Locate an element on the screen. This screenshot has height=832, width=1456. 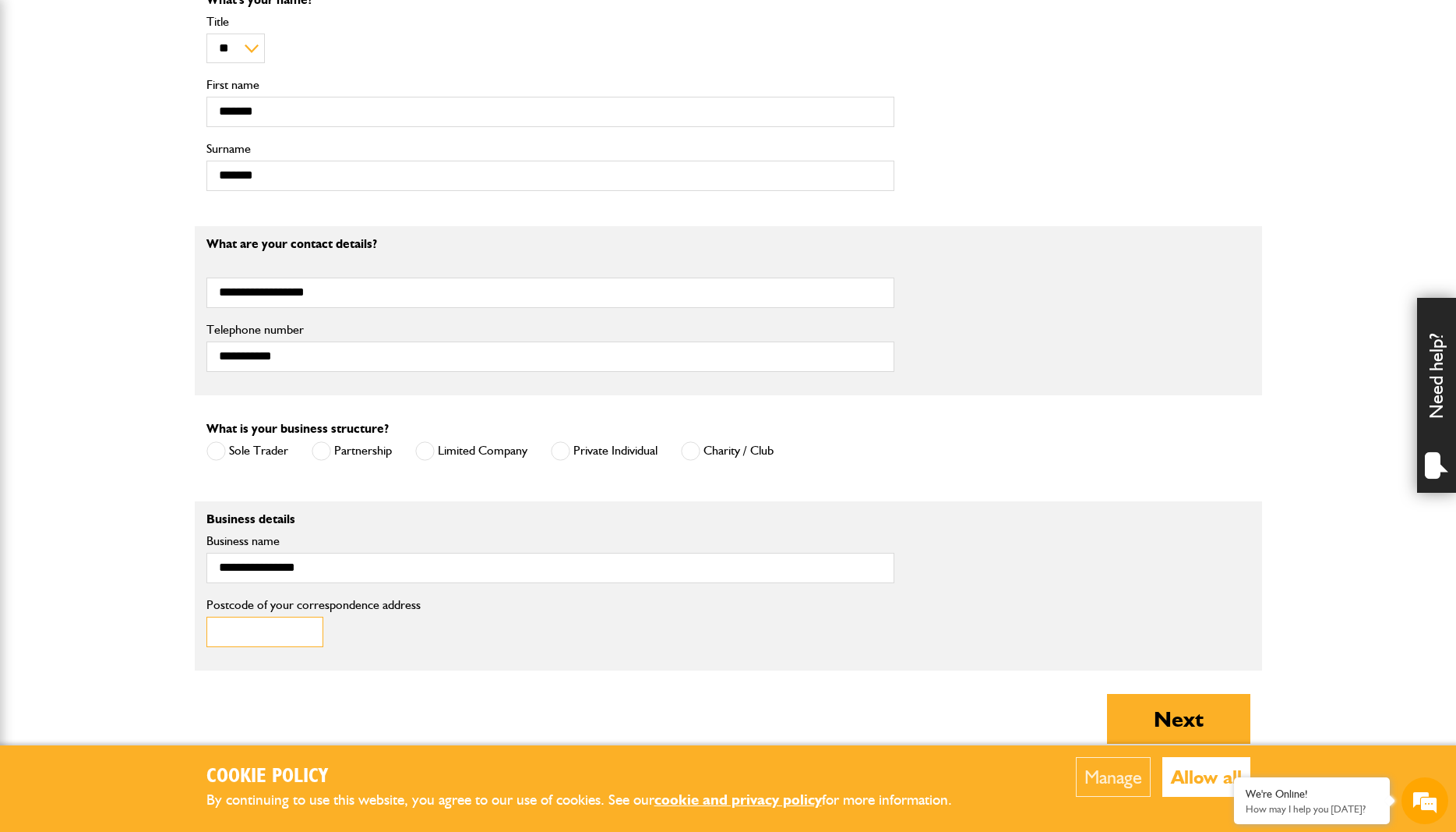
div: Chat with us now is located at coordinates (171, 97).